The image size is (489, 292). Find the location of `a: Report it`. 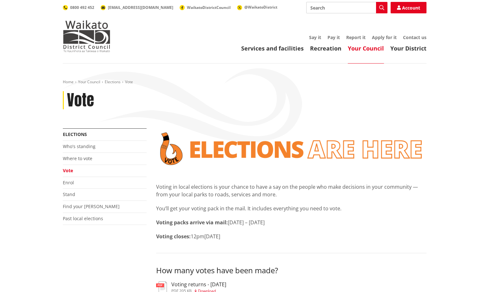

a: Report it is located at coordinates (356, 37).